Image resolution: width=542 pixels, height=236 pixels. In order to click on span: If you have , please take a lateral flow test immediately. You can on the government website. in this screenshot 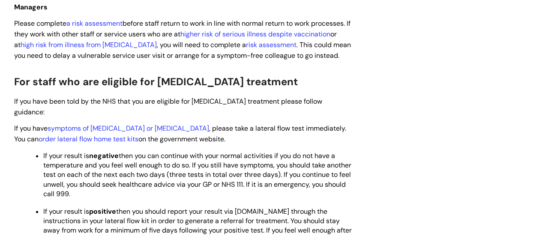, I will do `click(180, 134)`.